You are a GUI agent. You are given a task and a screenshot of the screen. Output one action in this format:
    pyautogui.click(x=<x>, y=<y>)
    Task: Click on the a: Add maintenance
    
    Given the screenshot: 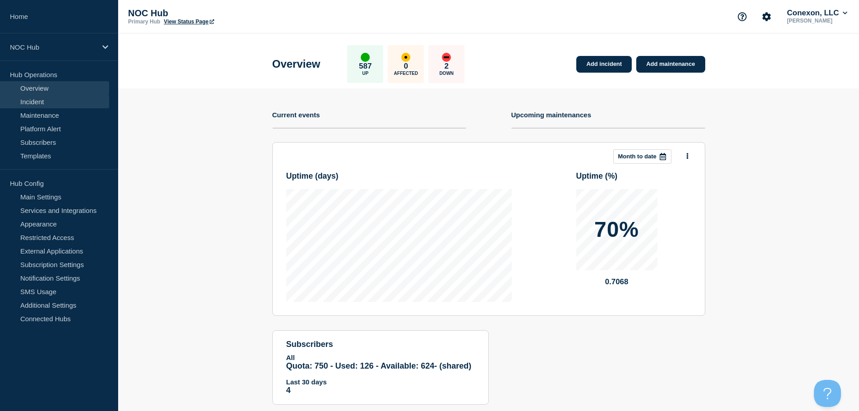 What is the action you would take?
    pyautogui.click(x=671, y=64)
    